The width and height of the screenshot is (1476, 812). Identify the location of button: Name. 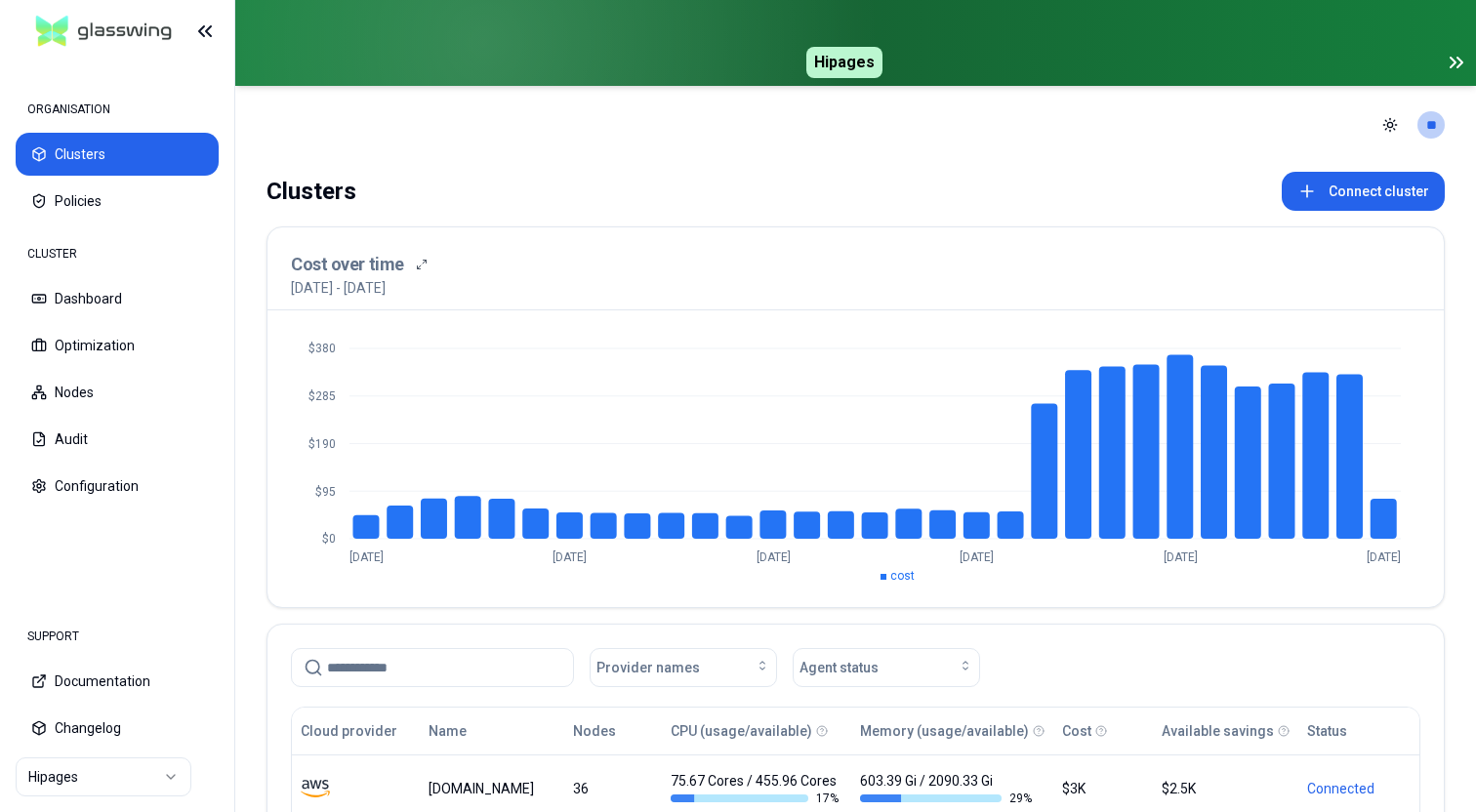
(447, 731).